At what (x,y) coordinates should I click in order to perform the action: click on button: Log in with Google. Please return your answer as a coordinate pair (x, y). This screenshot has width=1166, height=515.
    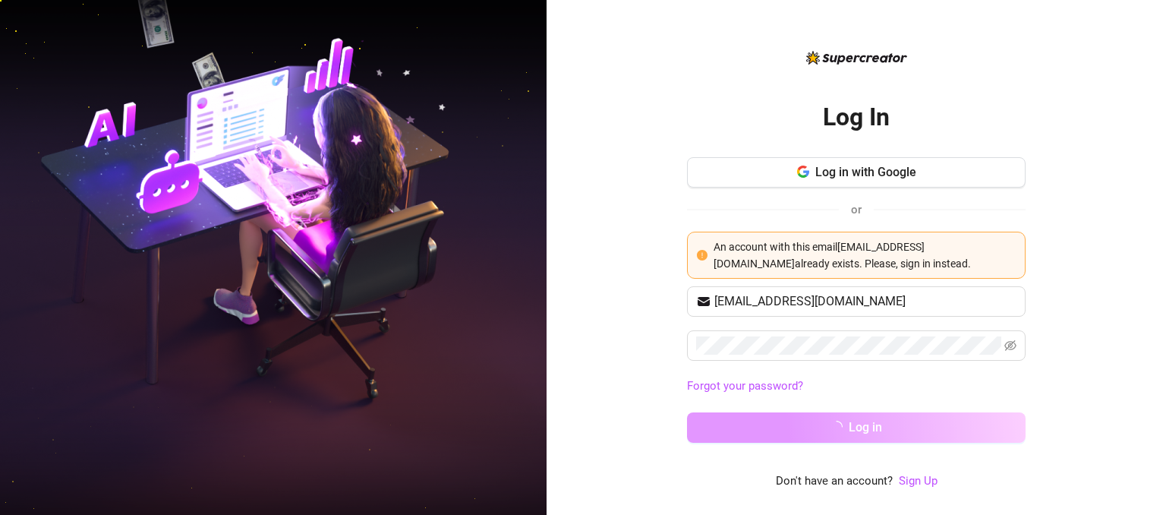
    Looking at the image, I should click on (857, 172).